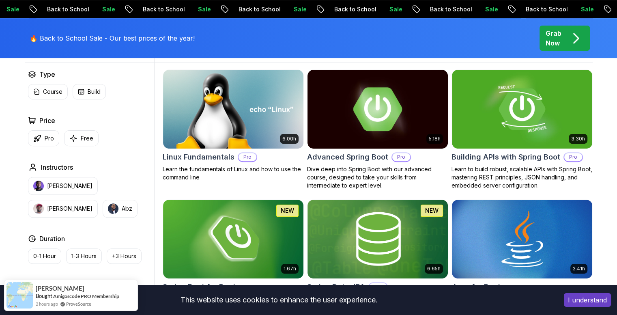 The height and width of the screenshot is (315, 617). Describe the element at coordinates (578, 139) in the screenshot. I see `p: 3.30h` at that location.